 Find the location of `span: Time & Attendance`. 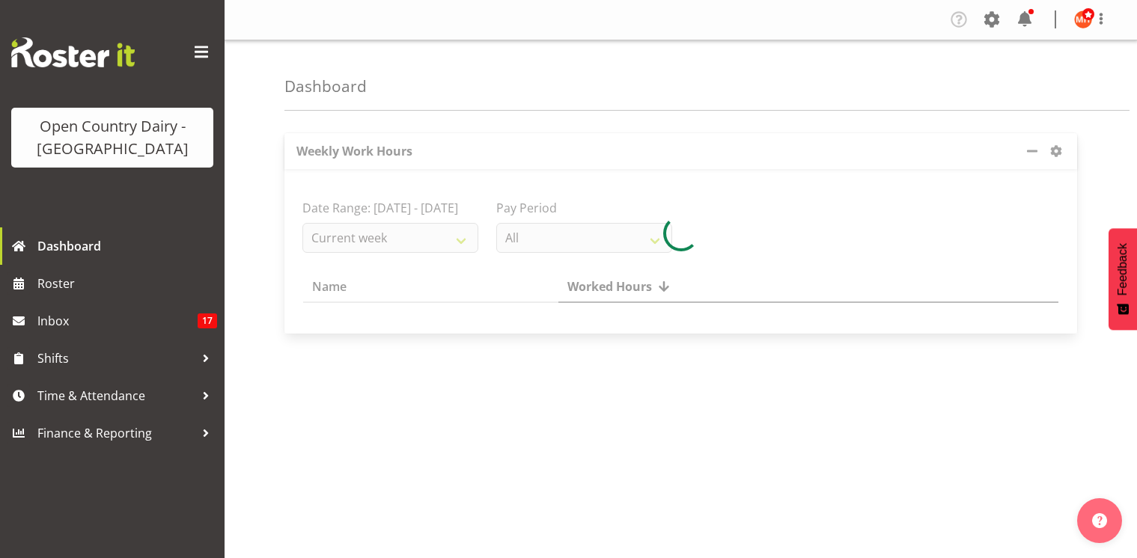

span: Time & Attendance is located at coordinates (116, 396).